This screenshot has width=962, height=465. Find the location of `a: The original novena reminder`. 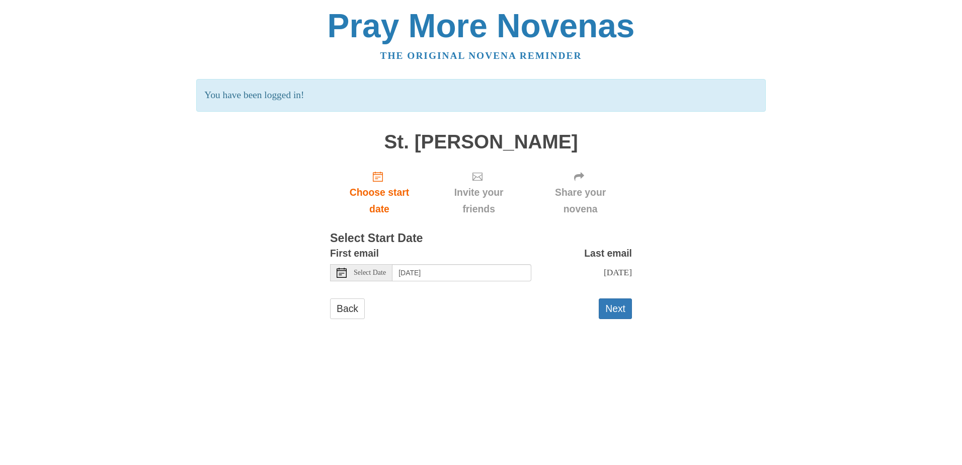

a: The original novena reminder is located at coordinates (481, 55).